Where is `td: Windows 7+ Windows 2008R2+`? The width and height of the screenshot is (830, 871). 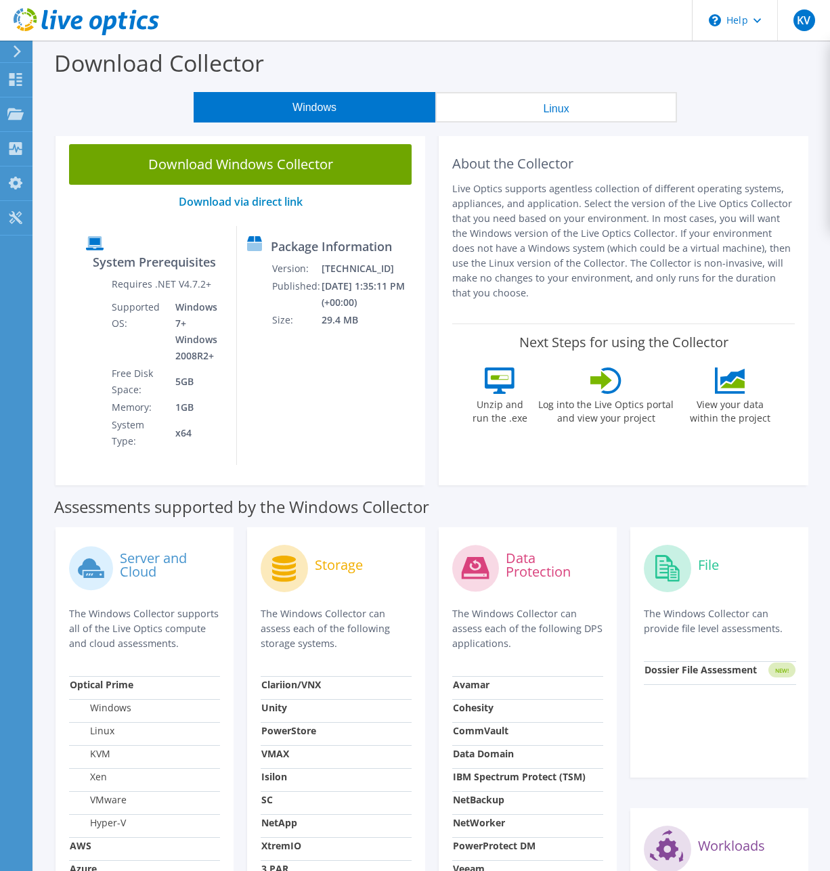 td: Windows 7+ Windows 2008R2+ is located at coordinates (196, 332).